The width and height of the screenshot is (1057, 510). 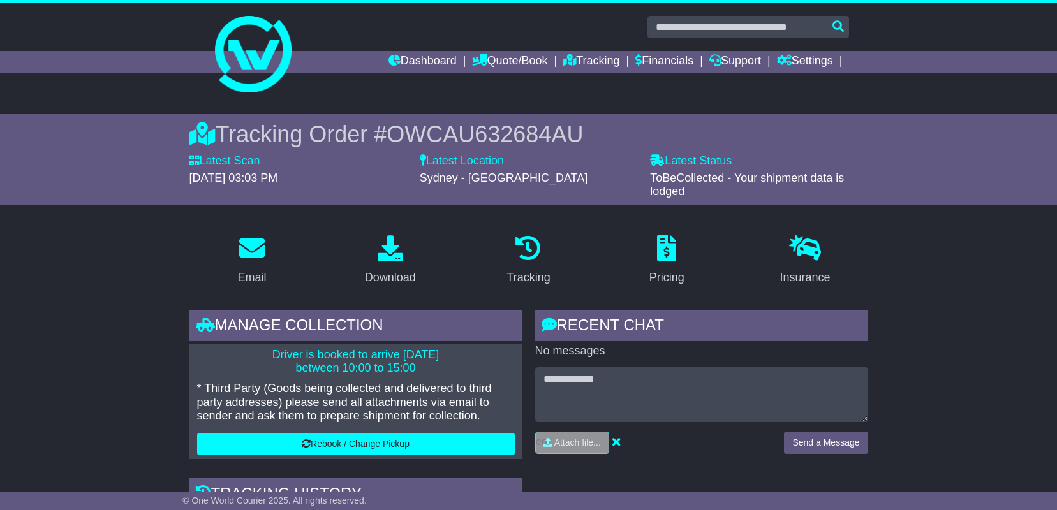 What do you see at coordinates (356, 403) in the screenshot?
I see `p: * Third Party (Goods being collected and delivered to third party addresses) please send all atta...` at bounding box center [356, 403].